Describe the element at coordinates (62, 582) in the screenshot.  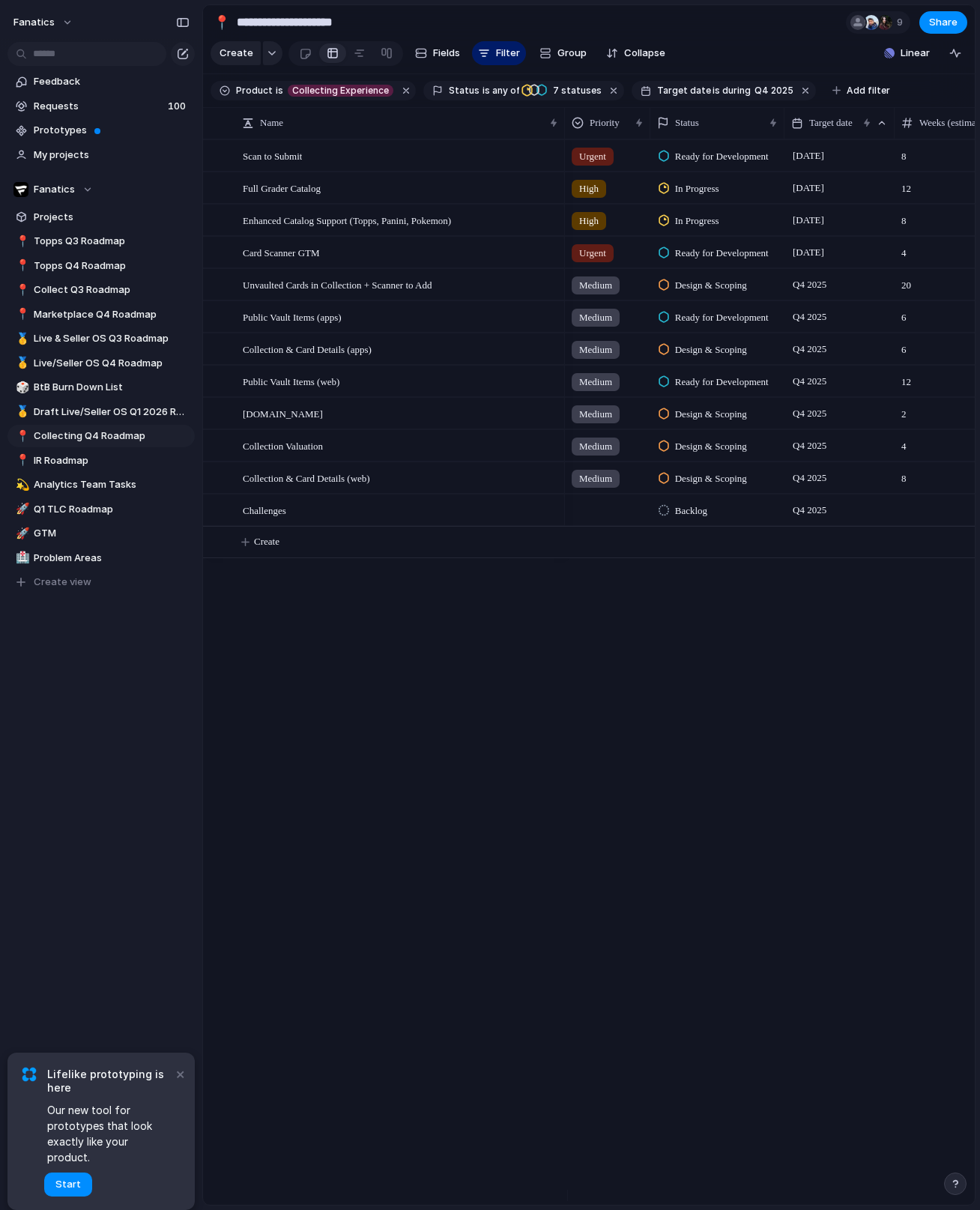
I see `span: Create view` at that location.